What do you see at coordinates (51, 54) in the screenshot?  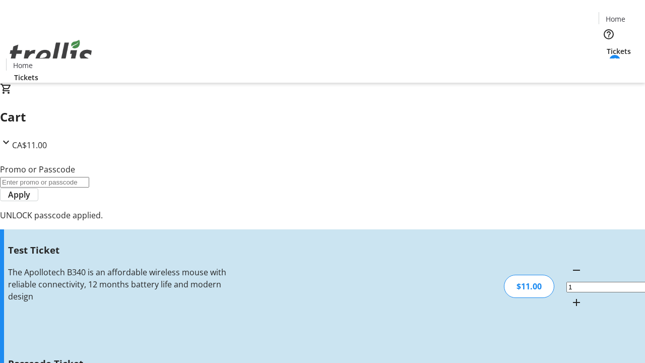 I see `img: Orient E2E Organization opeBzK230q's Logo` at bounding box center [51, 54].